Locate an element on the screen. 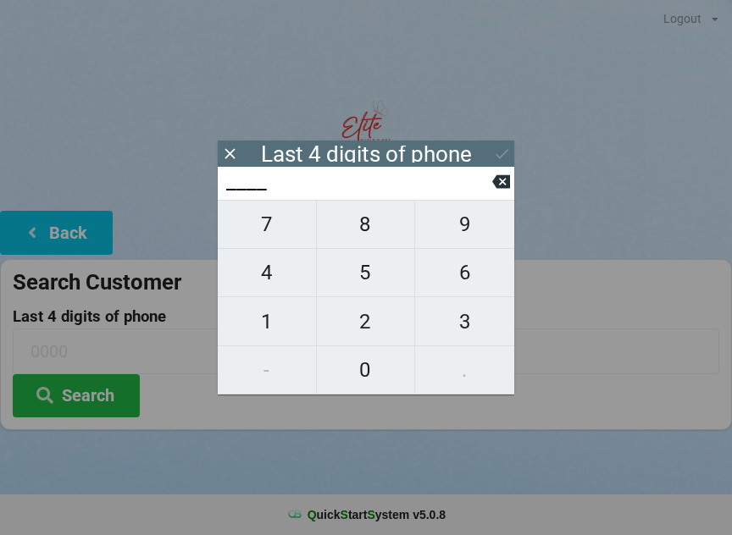 The height and width of the screenshot is (535, 732). div: Last 4 digits of phone is located at coordinates (366, 154).